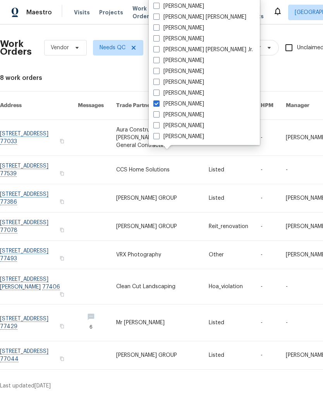 The width and height of the screenshot is (323, 415). Describe the element at coordinates (157, 287) in the screenshot. I see `td: Clean Cut Landscaping` at that location.